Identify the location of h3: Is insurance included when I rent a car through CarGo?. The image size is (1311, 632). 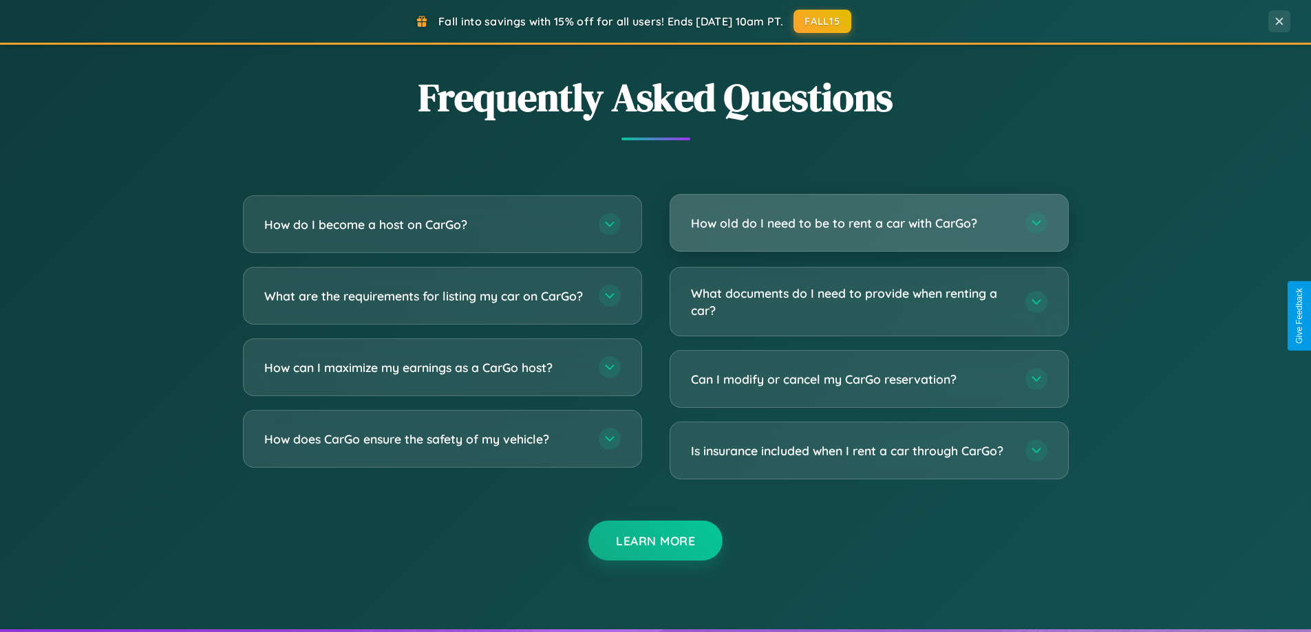
(851, 451).